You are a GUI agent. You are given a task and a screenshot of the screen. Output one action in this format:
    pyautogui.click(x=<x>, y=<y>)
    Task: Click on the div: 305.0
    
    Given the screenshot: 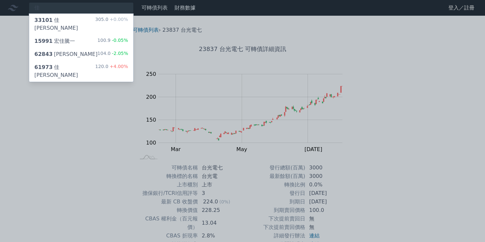 What is the action you would take?
    pyautogui.click(x=112, y=24)
    